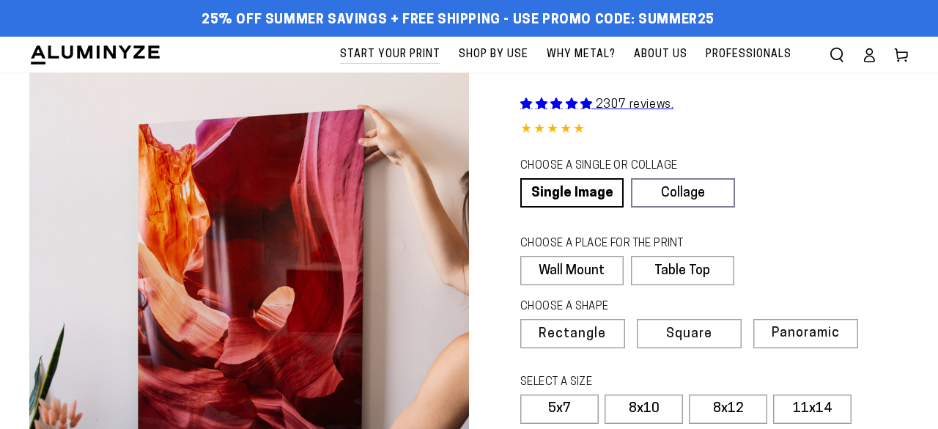 The image size is (938, 429). Describe the element at coordinates (805, 333) in the screenshot. I see `span: Panoramic` at that location.